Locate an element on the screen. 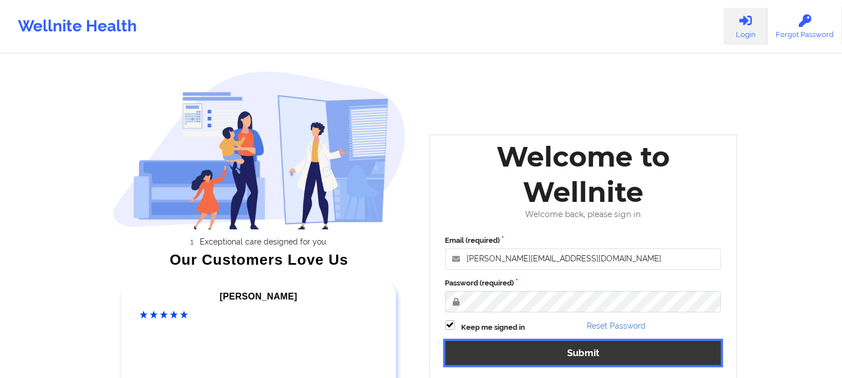 This screenshot has height=378, width=842. li: Exceptional care designed for you. is located at coordinates (264, 242).